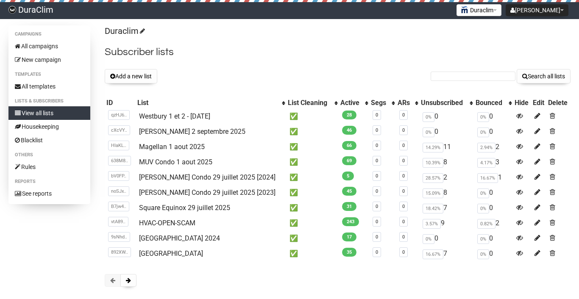 Image resolution: width=579 pixels, height=299 pixels. What do you see at coordinates (119, 161) in the screenshot?
I see `span: 638M8..` at bounding box center [119, 161].